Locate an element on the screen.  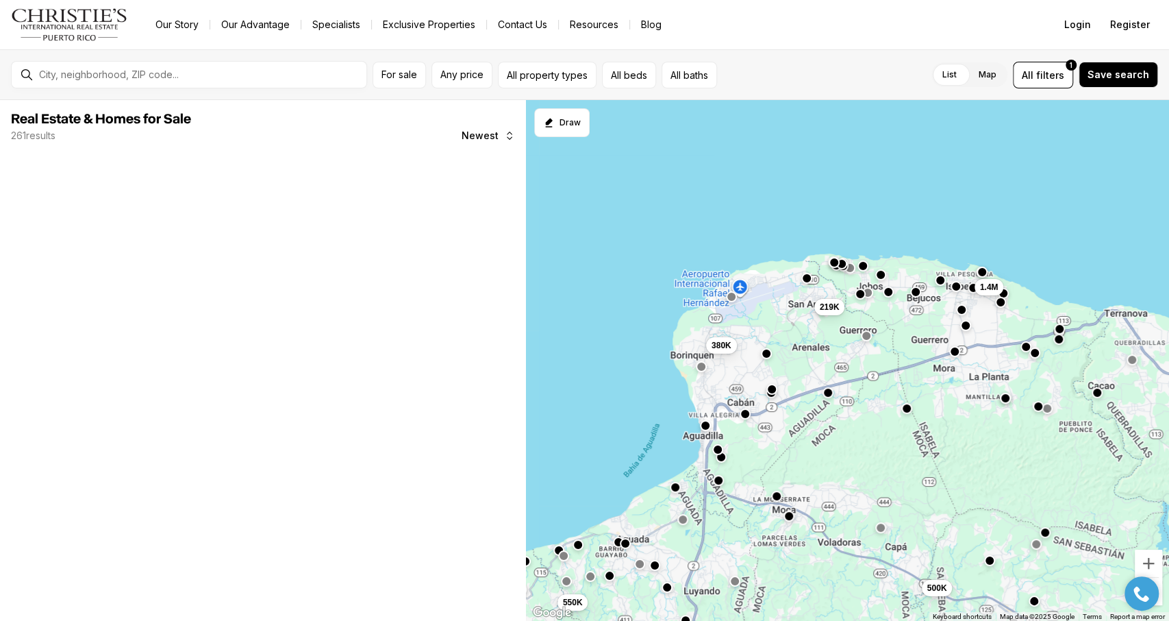
a: Blog is located at coordinates (651, 25).